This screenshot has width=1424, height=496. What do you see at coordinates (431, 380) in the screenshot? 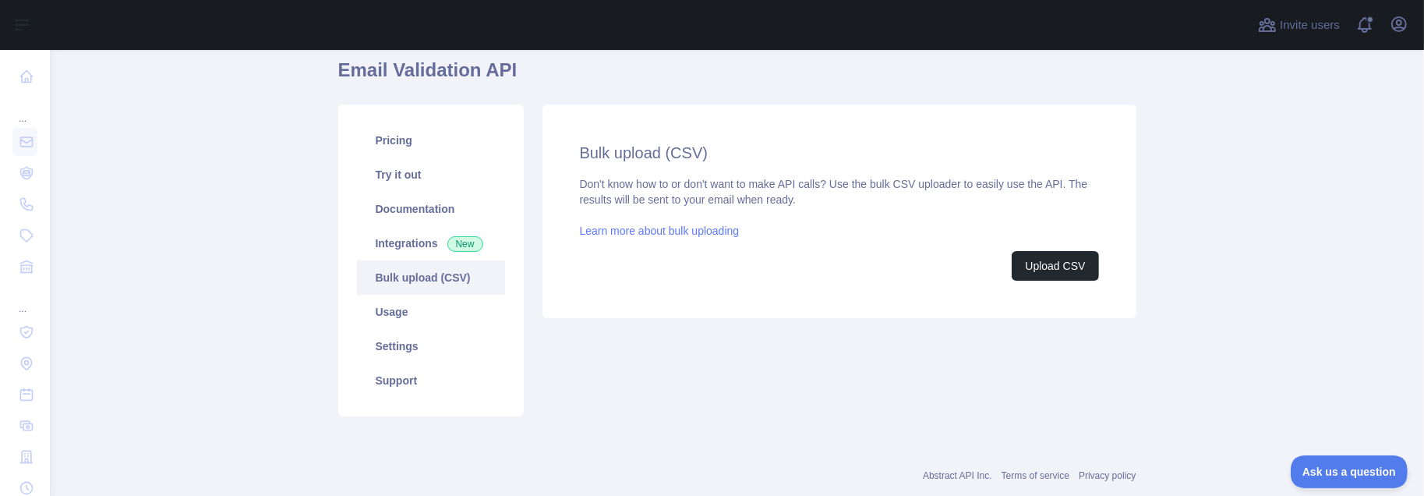
I see `a: Support` at bounding box center [431, 380].